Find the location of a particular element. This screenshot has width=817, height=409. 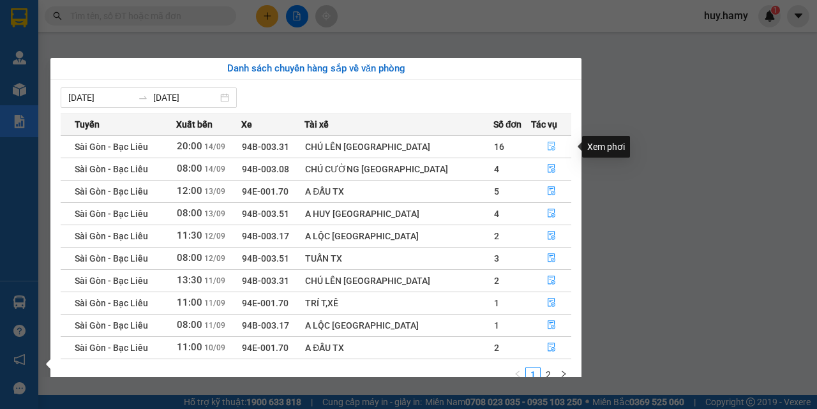

b: Nhà Xe Hà My is located at coordinates (121, 16).